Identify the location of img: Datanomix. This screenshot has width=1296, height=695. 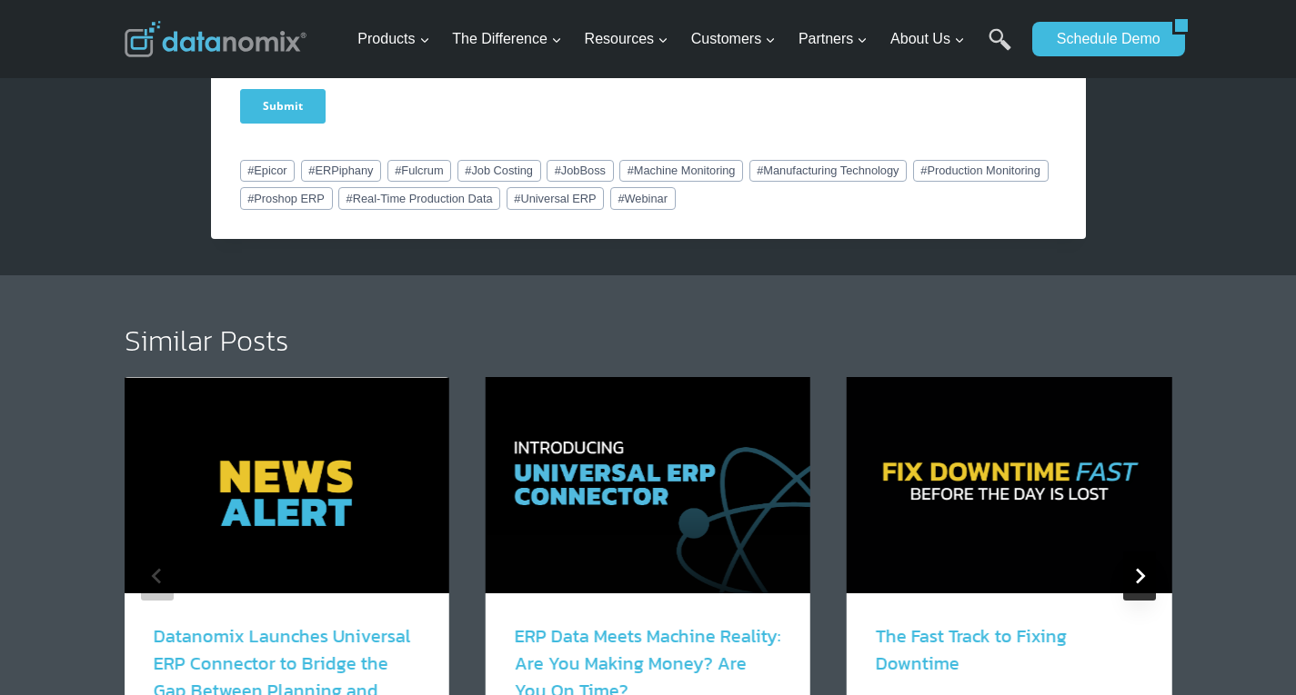
(215, 39).